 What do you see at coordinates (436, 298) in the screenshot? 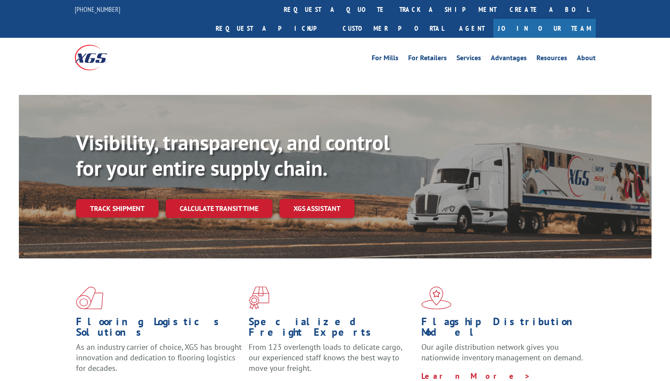
I see `img: xgs-icon-flagship-distribution-model-red` at bounding box center [436, 298].